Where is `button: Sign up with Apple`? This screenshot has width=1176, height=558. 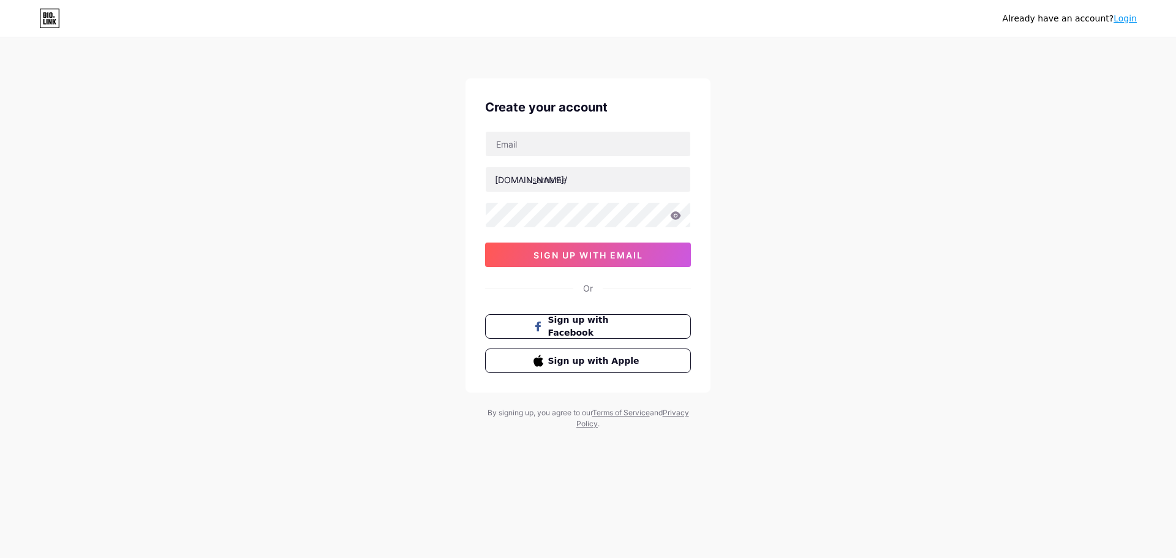 button: Sign up with Apple is located at coordinates (588, 361).